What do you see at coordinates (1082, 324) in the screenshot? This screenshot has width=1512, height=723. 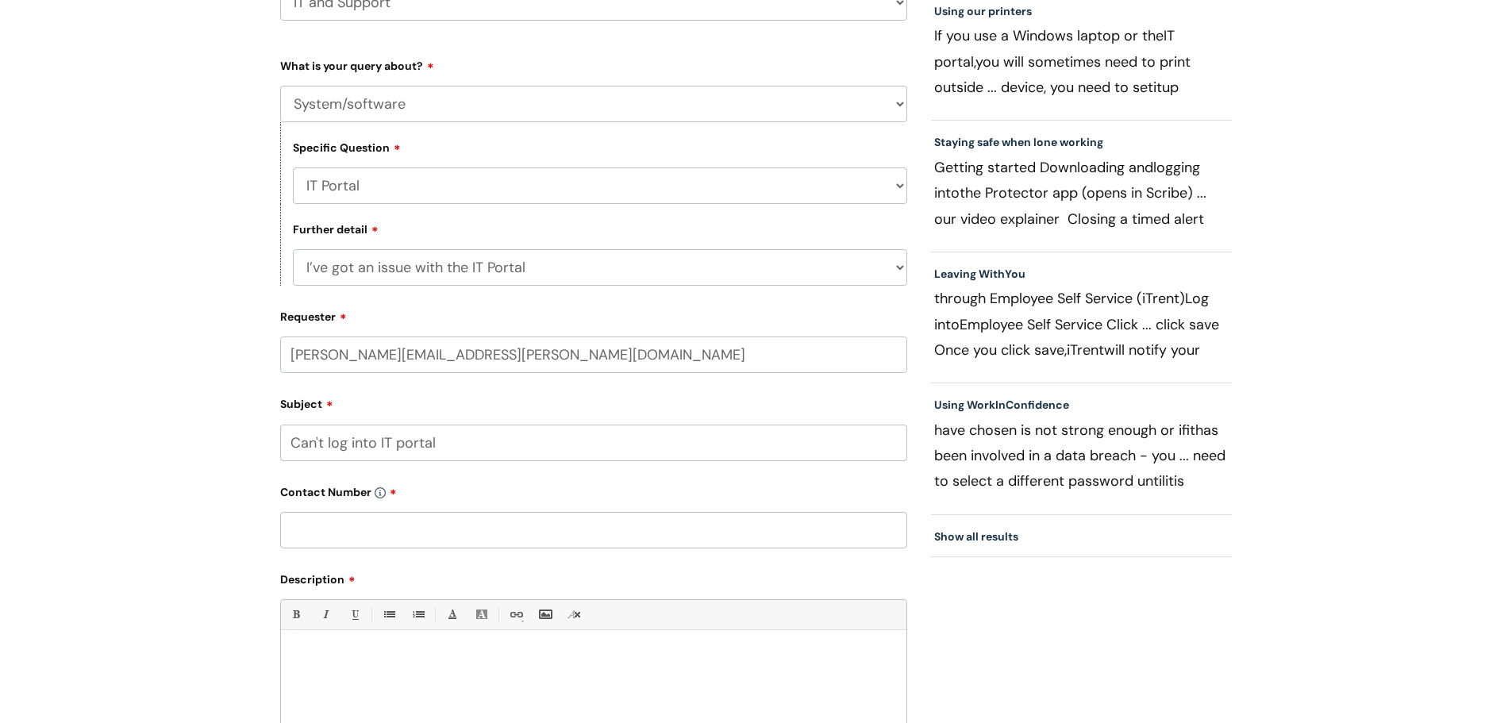 I see `p: through Employee Self Service ( ) Employee Self Service Click ... click save Once you click save,...` at bounding box center [1082, 324].